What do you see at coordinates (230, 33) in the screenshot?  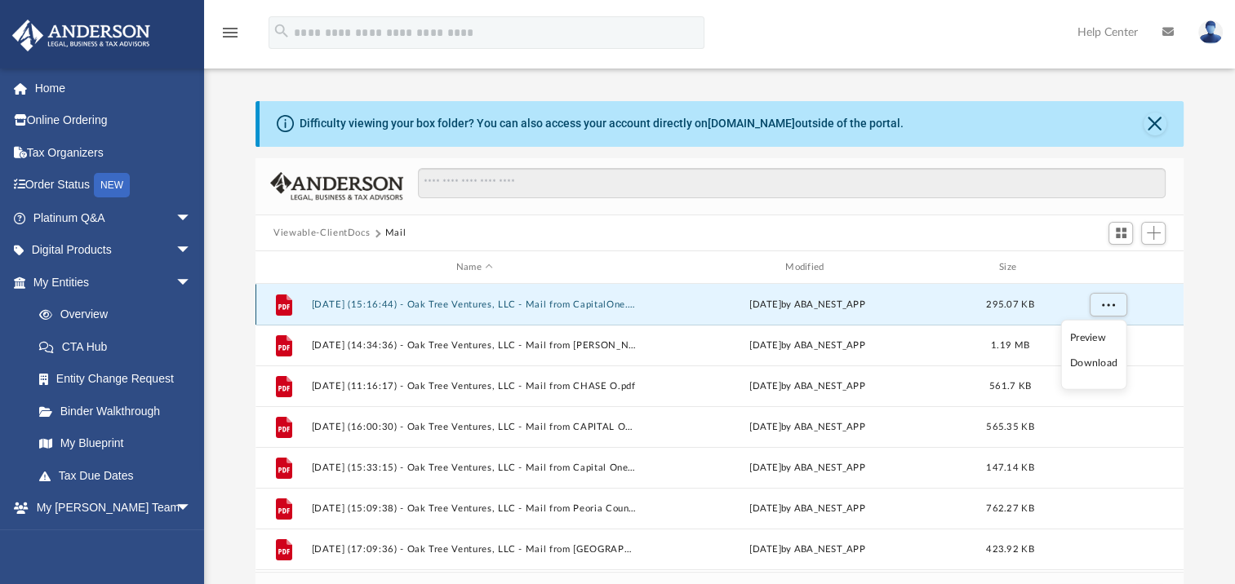 I see `i: menu` at bounding box center [230, 33].